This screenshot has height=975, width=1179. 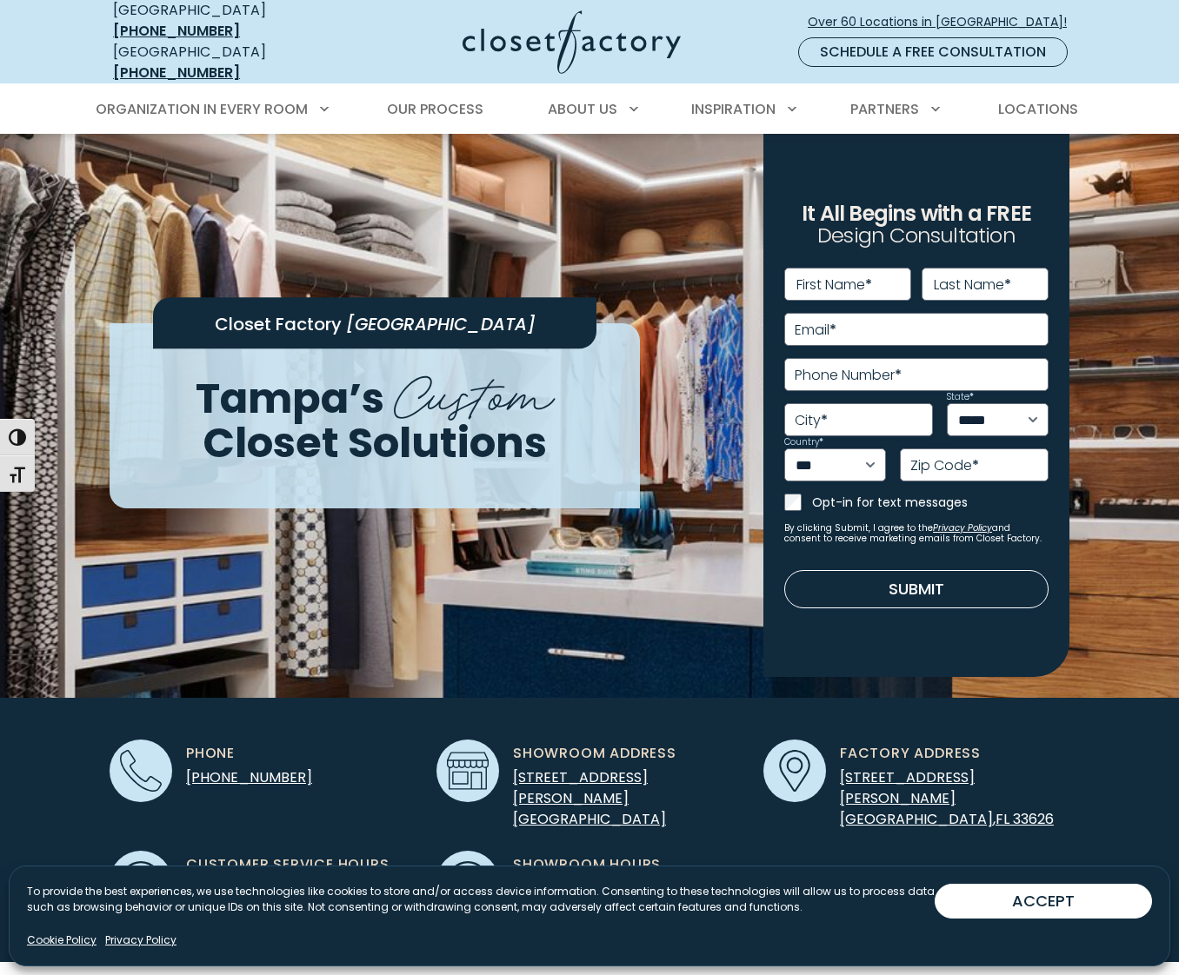 I want to click on span: Organization in Every Room, so click(x=202, y=109).